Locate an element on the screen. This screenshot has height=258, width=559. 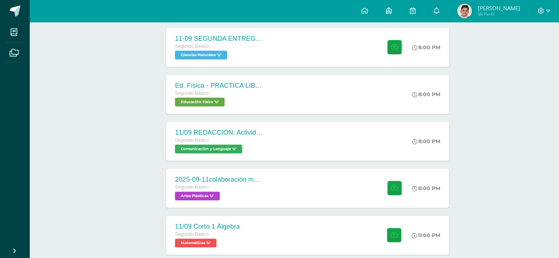
span: Ciencias Naturales 'U' is located at coordinates (201, 55).